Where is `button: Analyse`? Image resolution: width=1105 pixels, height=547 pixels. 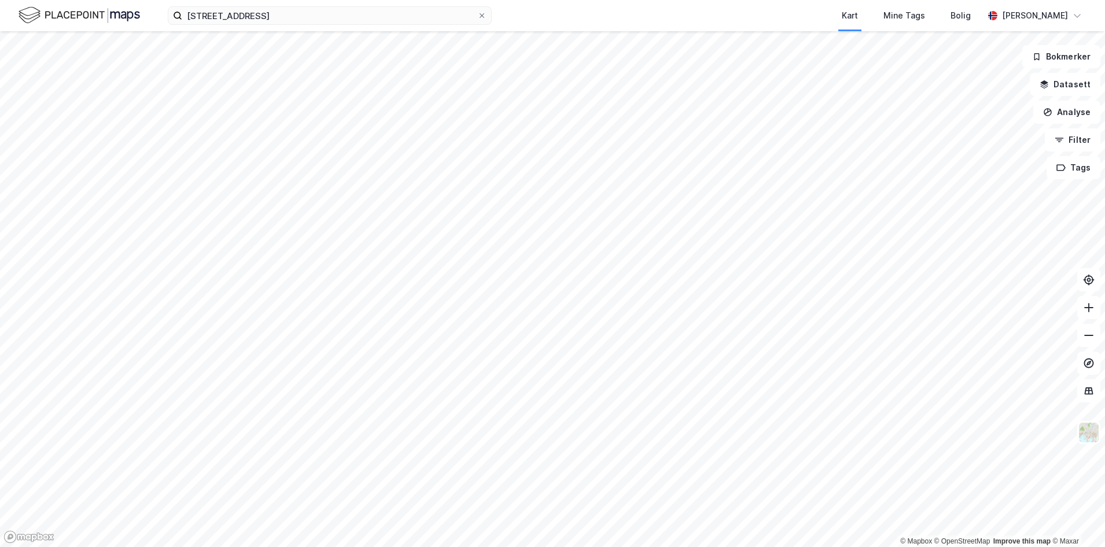 button: Analyse is located at coordinates (1067, 112).